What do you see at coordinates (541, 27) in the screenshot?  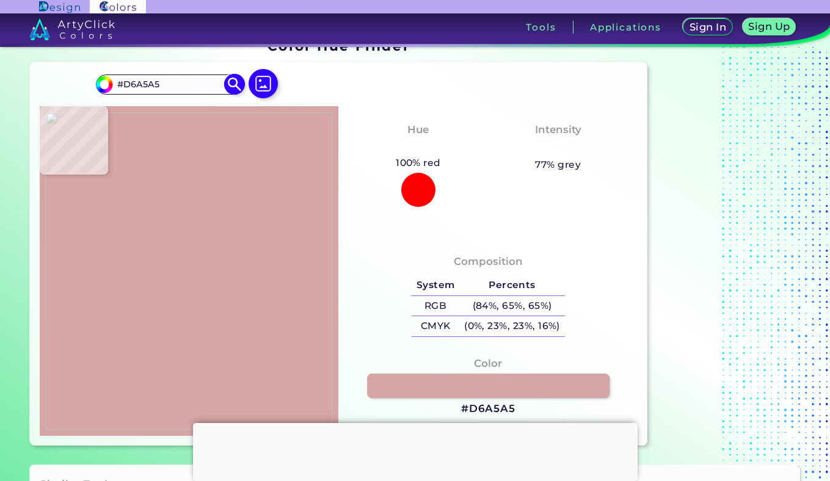 I see `h3: Tools` at bounding box center [541, 27].